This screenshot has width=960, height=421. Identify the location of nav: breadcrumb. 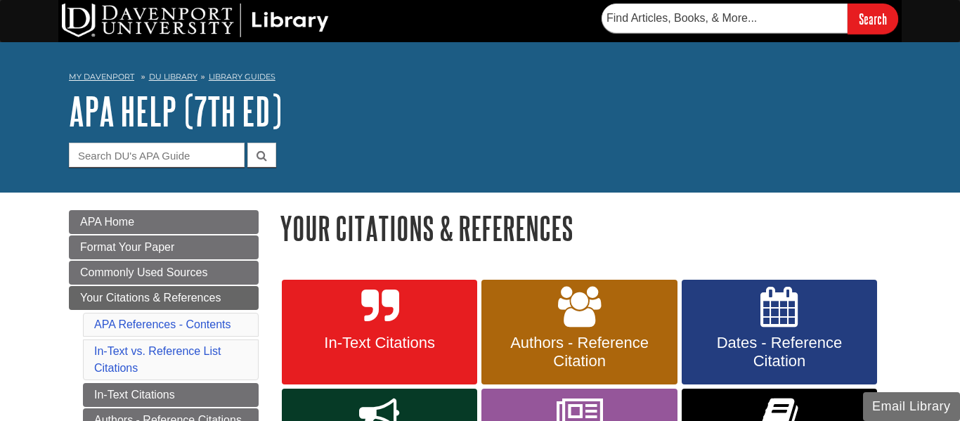
(480, 79).